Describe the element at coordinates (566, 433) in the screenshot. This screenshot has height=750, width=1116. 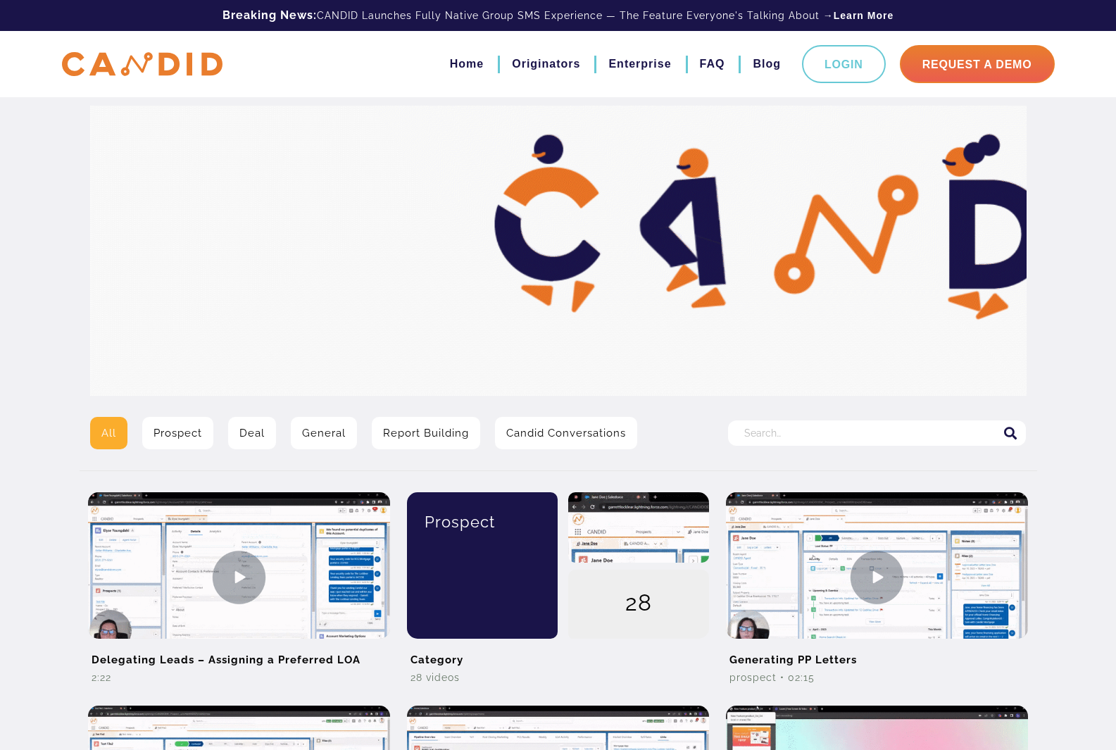
I see `a: Candid Conversations` at that location.